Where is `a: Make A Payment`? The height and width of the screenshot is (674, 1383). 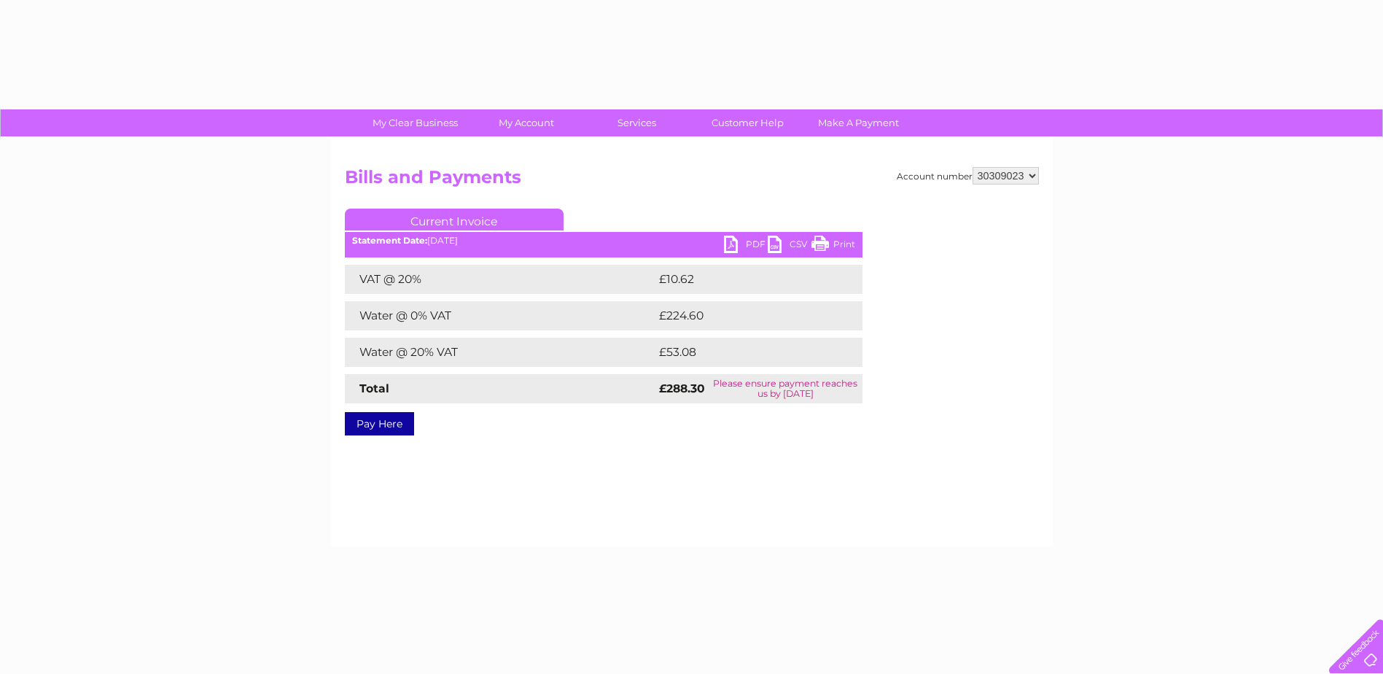
a: Make A Payment is located at coordinates (858, 122).